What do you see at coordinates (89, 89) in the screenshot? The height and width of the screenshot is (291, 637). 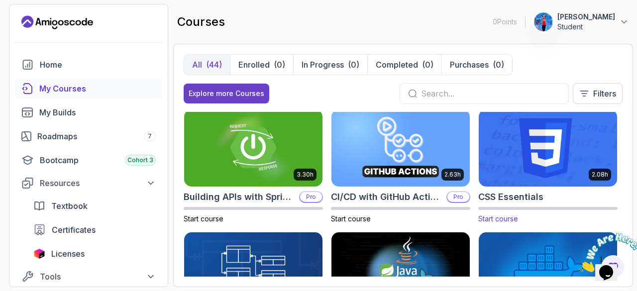 I see `a: courses` at bounding box center [89, 89].